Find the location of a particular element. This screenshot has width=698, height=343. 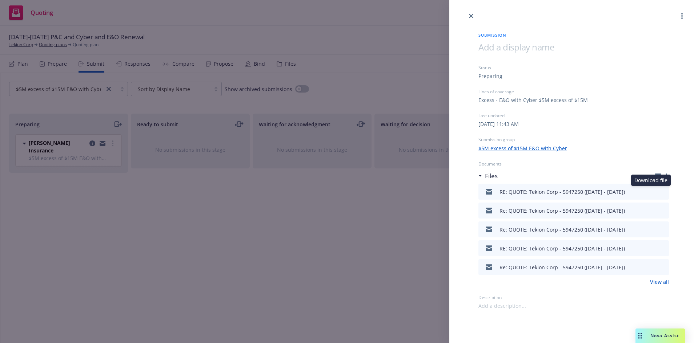

div: Status is located at coordinates (573, 68).